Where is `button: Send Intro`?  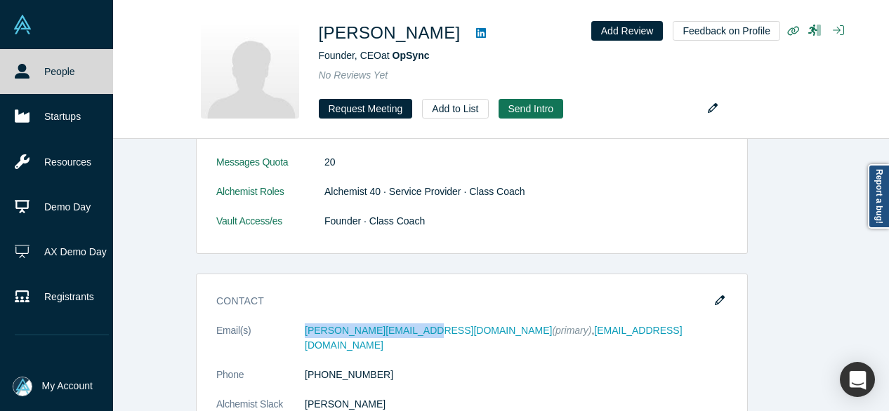 button: Send Intro is located at coordinates (531, 109).